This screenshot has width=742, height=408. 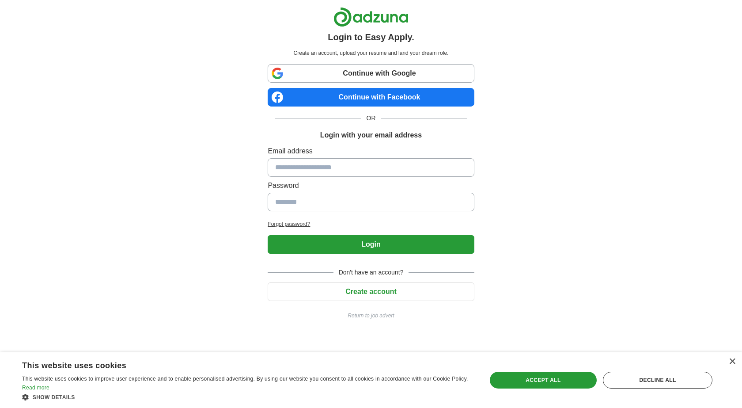 What do you see at coordinates (371, 135) in the screenshot?
I see `h1: Login with your email address` at bounding box center [371, 135].